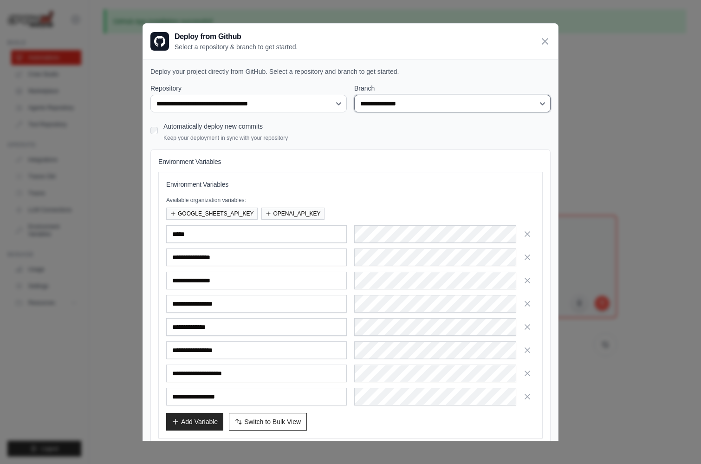  I want to click on label: Automatically deploy new commits, so click(213, 126).